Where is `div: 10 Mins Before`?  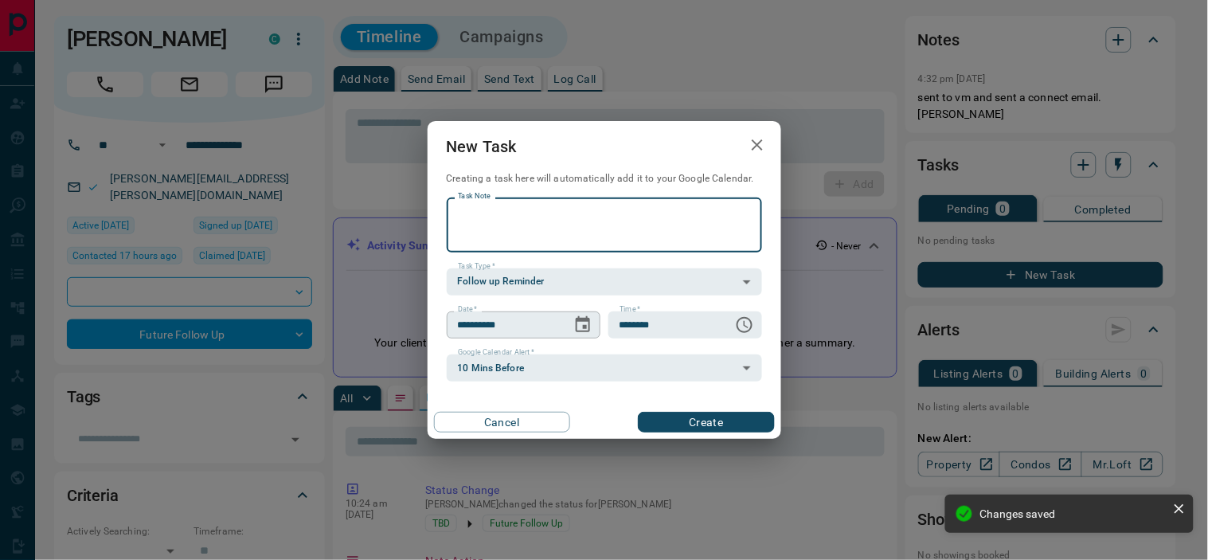 div: 10 Mins Before is located at coordinates (605, 368).